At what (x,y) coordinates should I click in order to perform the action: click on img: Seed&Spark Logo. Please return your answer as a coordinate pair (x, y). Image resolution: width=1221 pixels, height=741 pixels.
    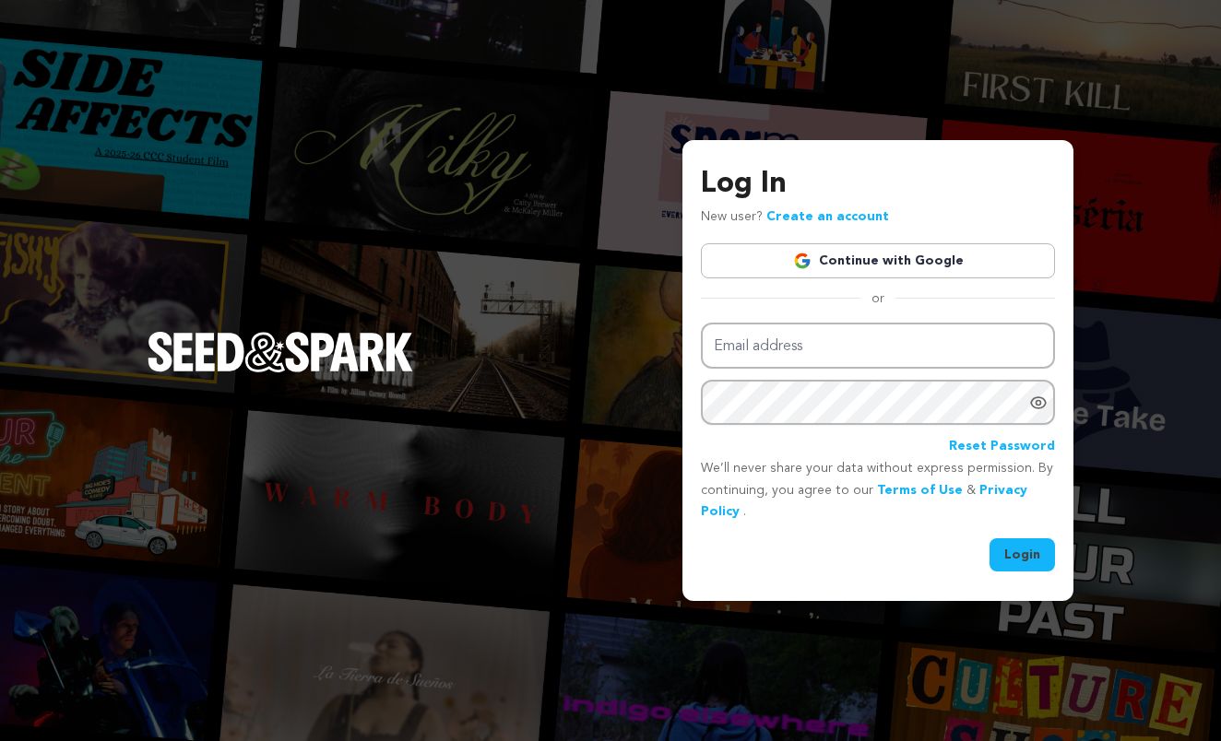
    Looking at the image, I should click on (280, 352).